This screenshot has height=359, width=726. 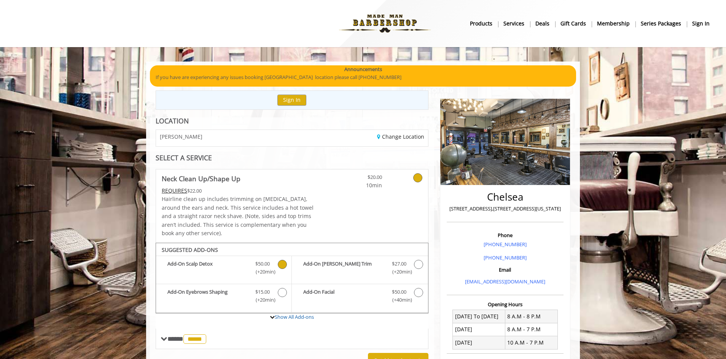 What do you see at coordinates (363, 69) in the screenshot?
I see `b: Announcements` at bounding box center [363, 69].